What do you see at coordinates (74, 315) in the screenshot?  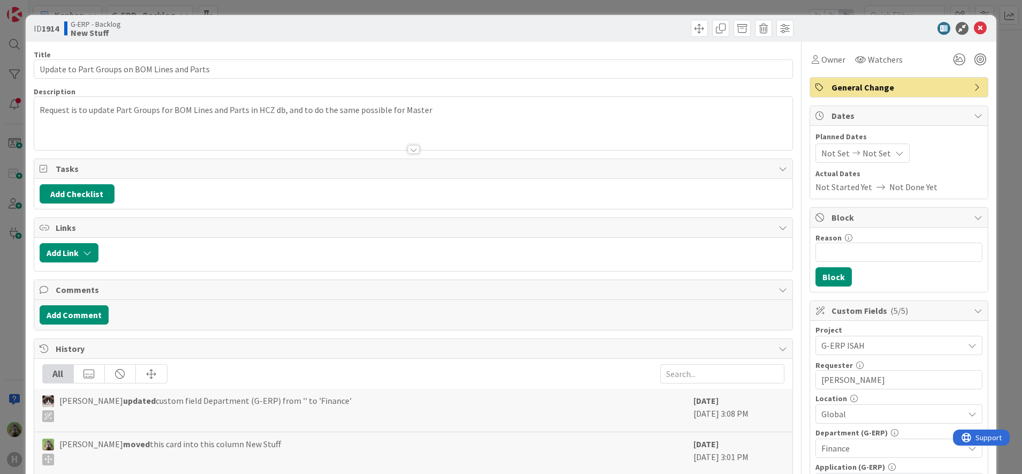 I see `button: Add Comment` at bounding box center [74, 315].